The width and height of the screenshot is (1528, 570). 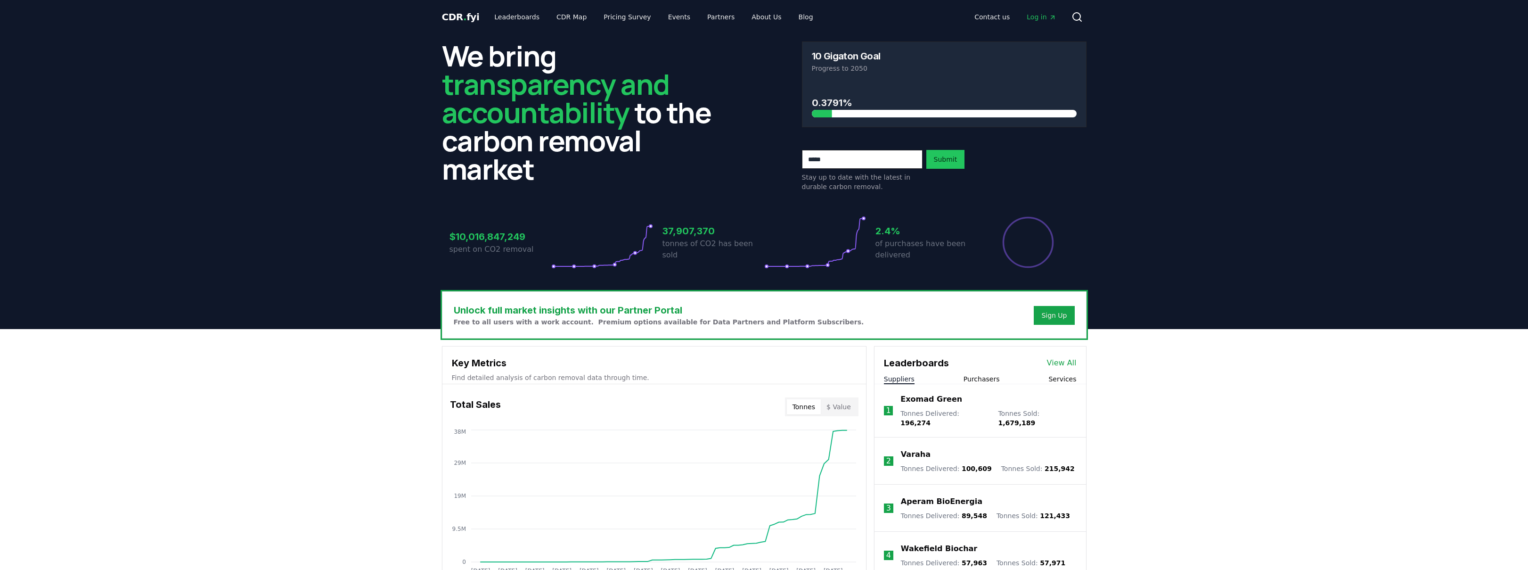 What do you see at coordinates (654, 377) in the screenshot?
I see `p: Find detailed analysis of carbon removal data through time.` at bounding box center [654, 377].